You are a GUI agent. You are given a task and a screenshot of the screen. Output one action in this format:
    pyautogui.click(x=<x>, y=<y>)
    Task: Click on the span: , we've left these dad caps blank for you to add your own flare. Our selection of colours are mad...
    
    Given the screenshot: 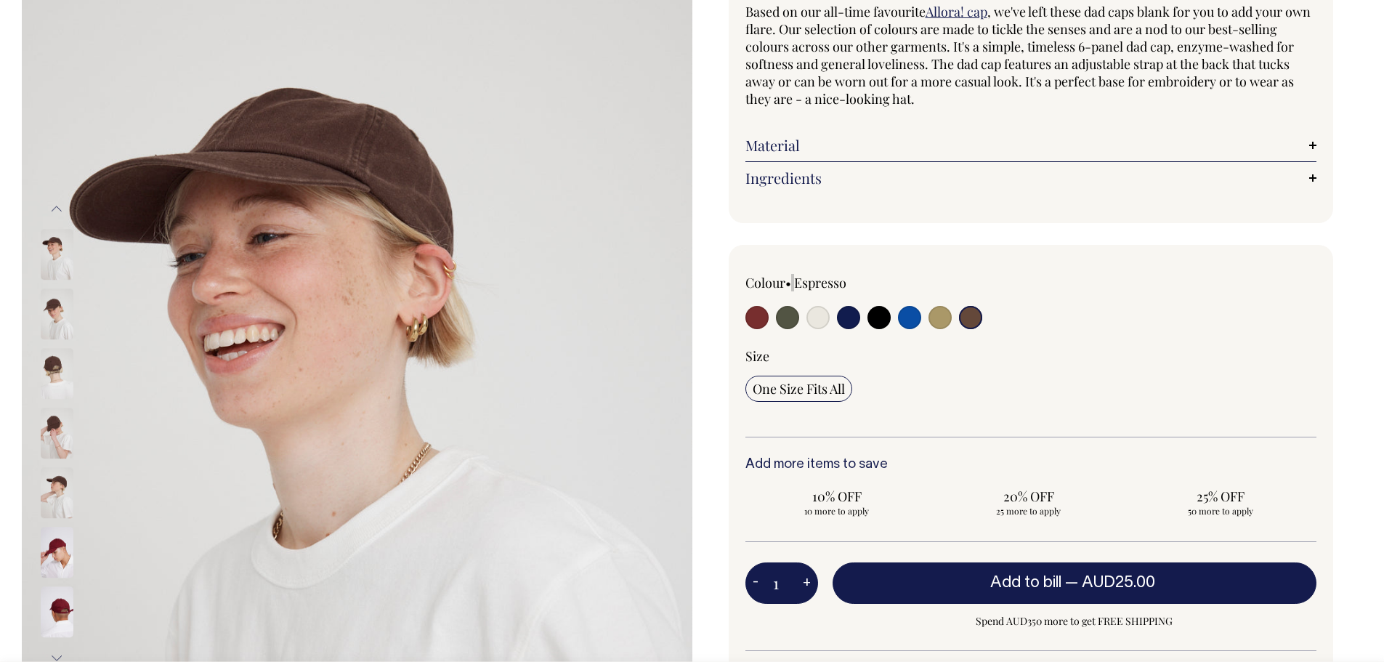 What is the action you would take?
    pyautogui.click(x=1028, y=55)
    